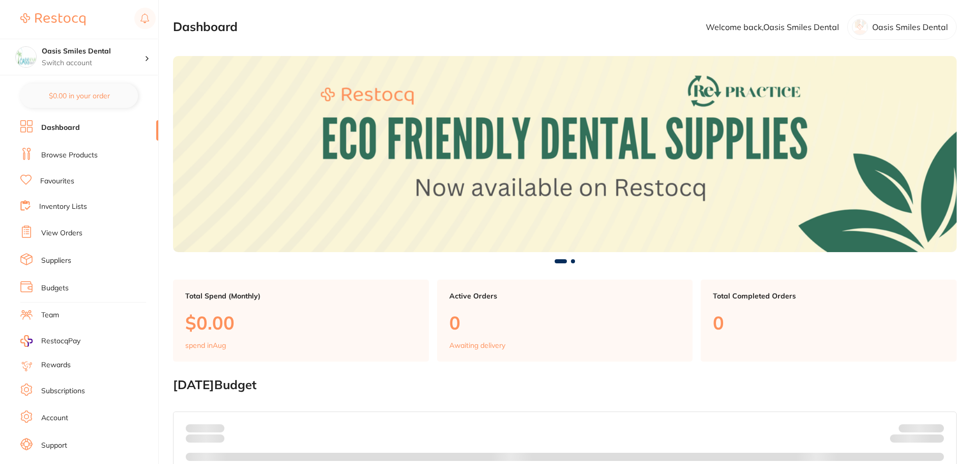  I want to click on p: month, so click(205, 438).